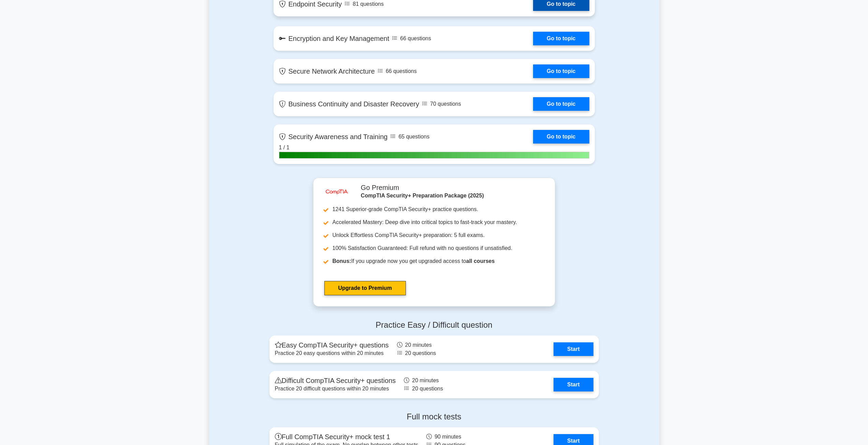  I want to click on a: Upgrade to Premium, so click(365, 288).